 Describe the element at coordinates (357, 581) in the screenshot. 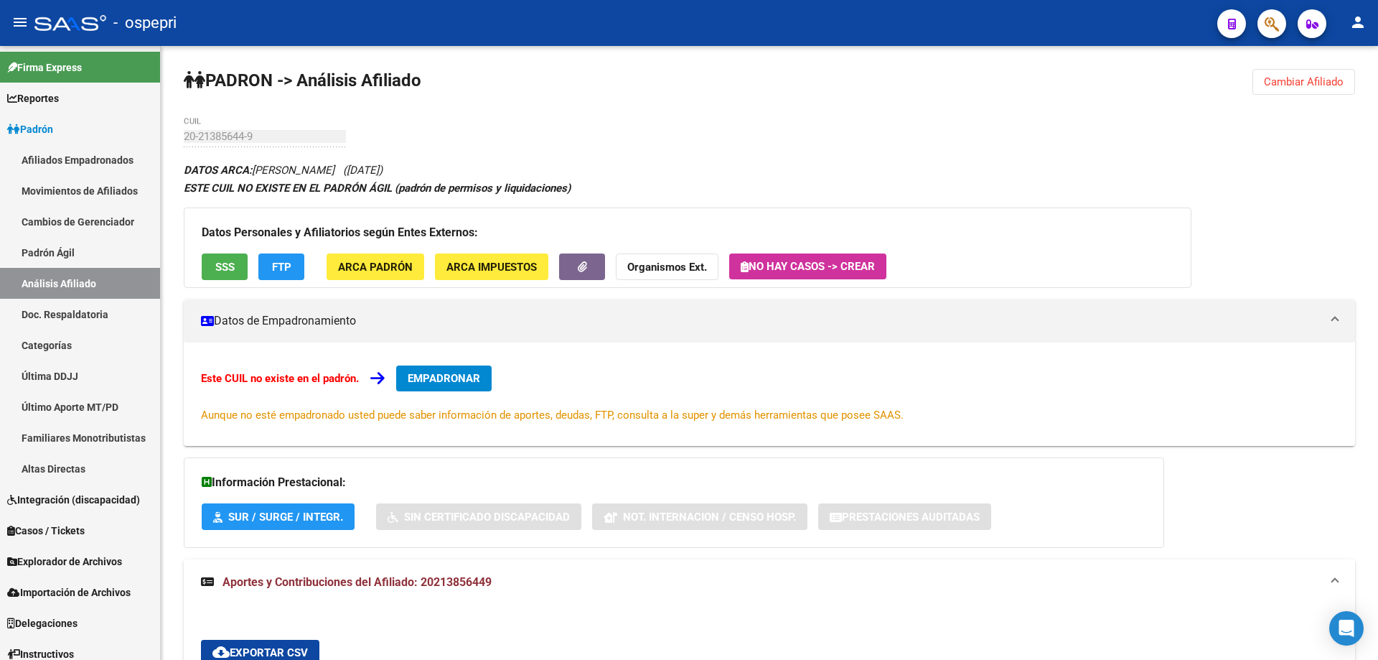

I see `span: Aportes y Contribuciones del Afiliado: 20213856449` at that location.